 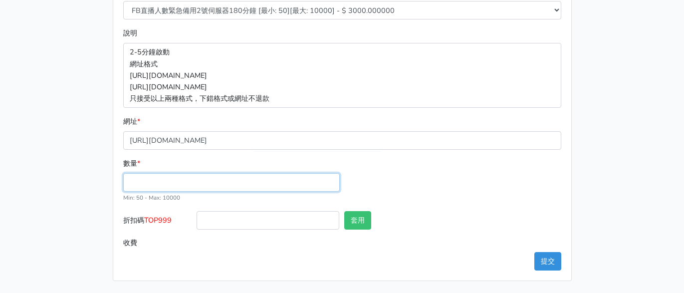 I want to click on label: 折扣碼, so click(x=158, y=222).